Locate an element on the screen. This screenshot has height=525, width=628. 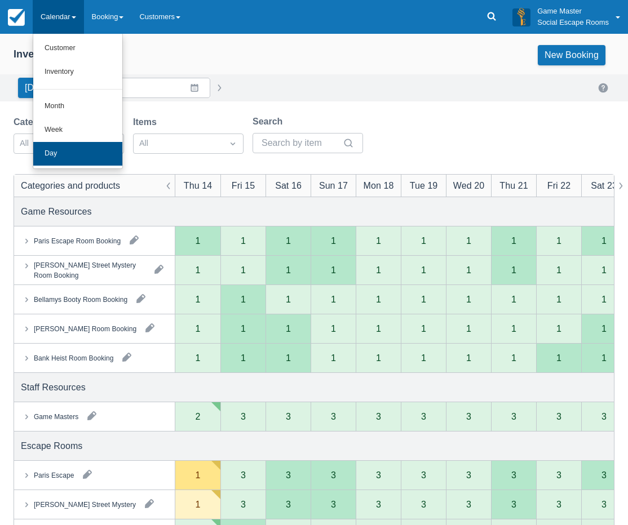
div: Inventory Calendar is located at coordinates (60, 54).